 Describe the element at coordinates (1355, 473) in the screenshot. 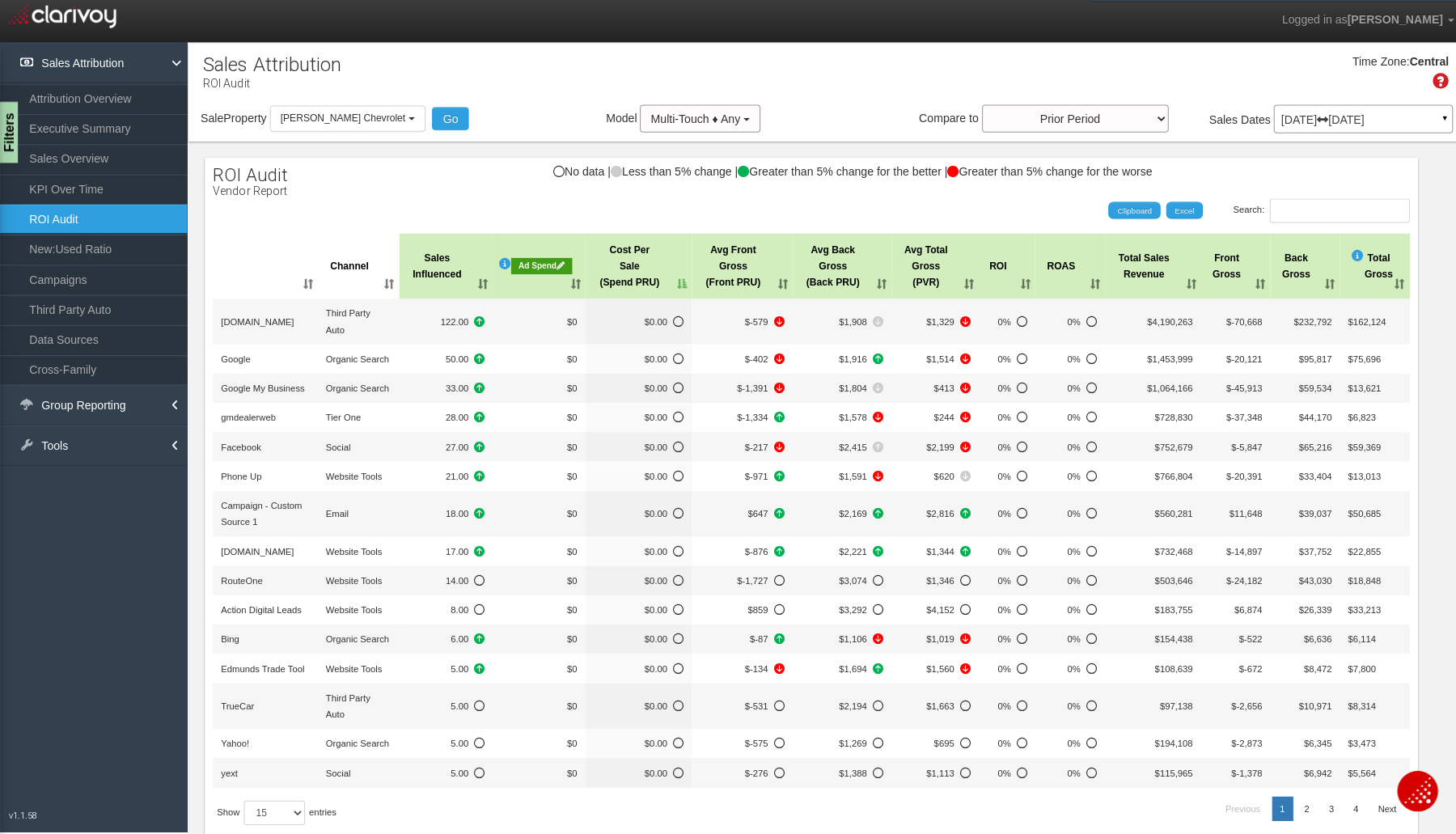

I see `span: $13,013` at that location.